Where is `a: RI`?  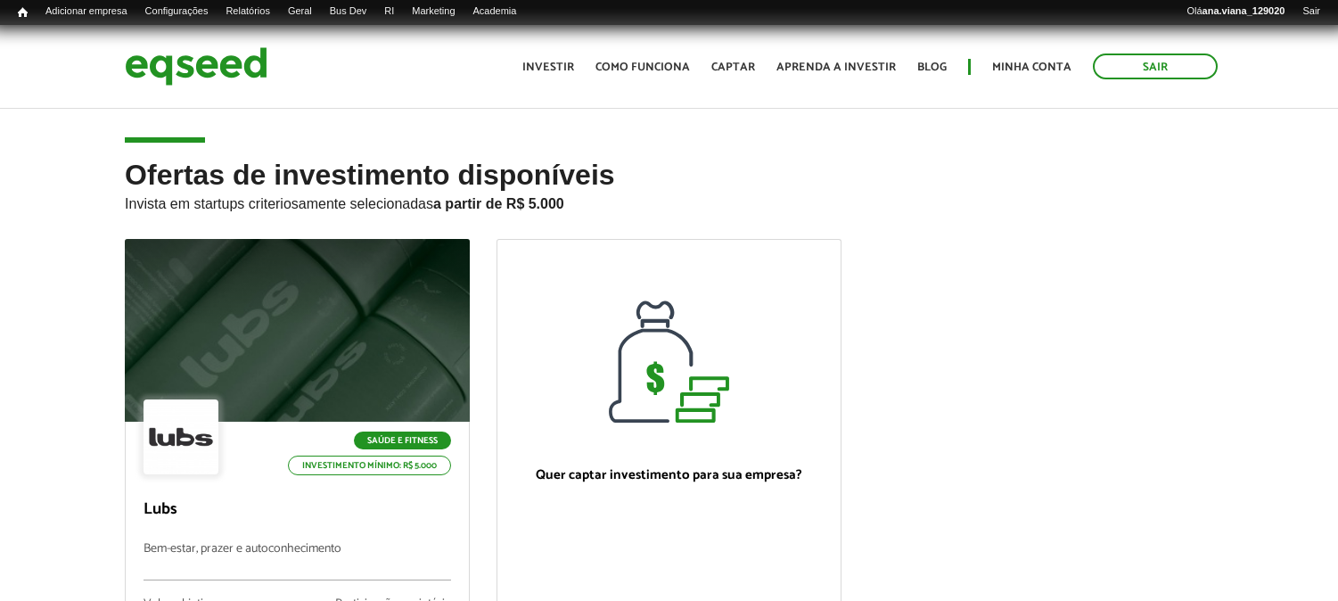 a: RI is located at coordinates (389, 12).